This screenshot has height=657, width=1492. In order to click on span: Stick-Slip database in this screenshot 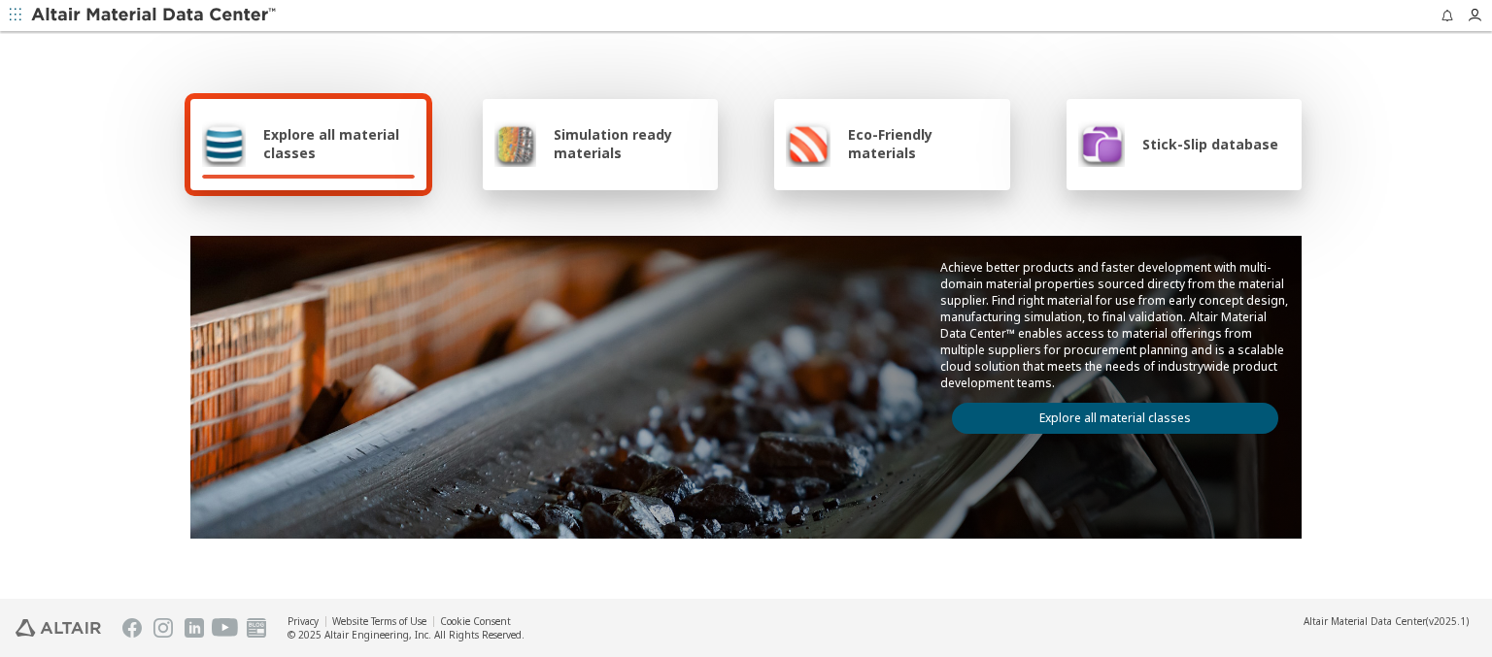, I will do `click(1210, 144)`.